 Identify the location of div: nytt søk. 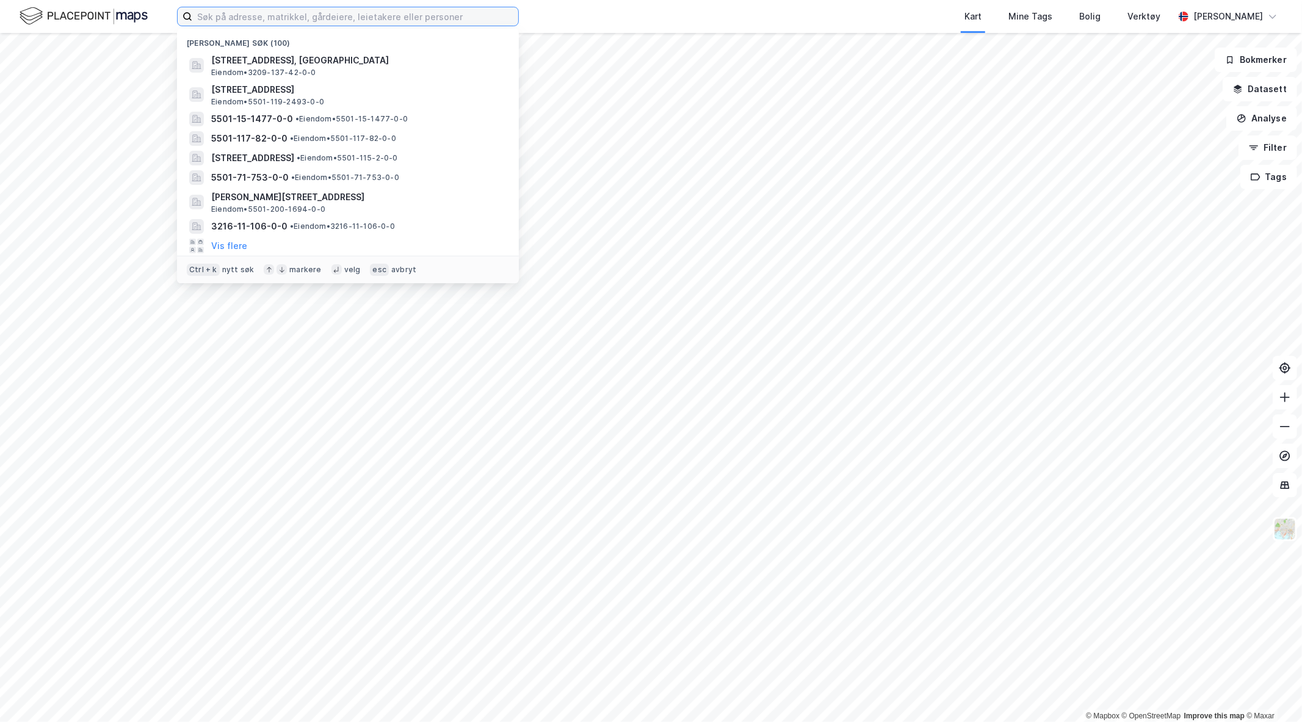
(238, 270).